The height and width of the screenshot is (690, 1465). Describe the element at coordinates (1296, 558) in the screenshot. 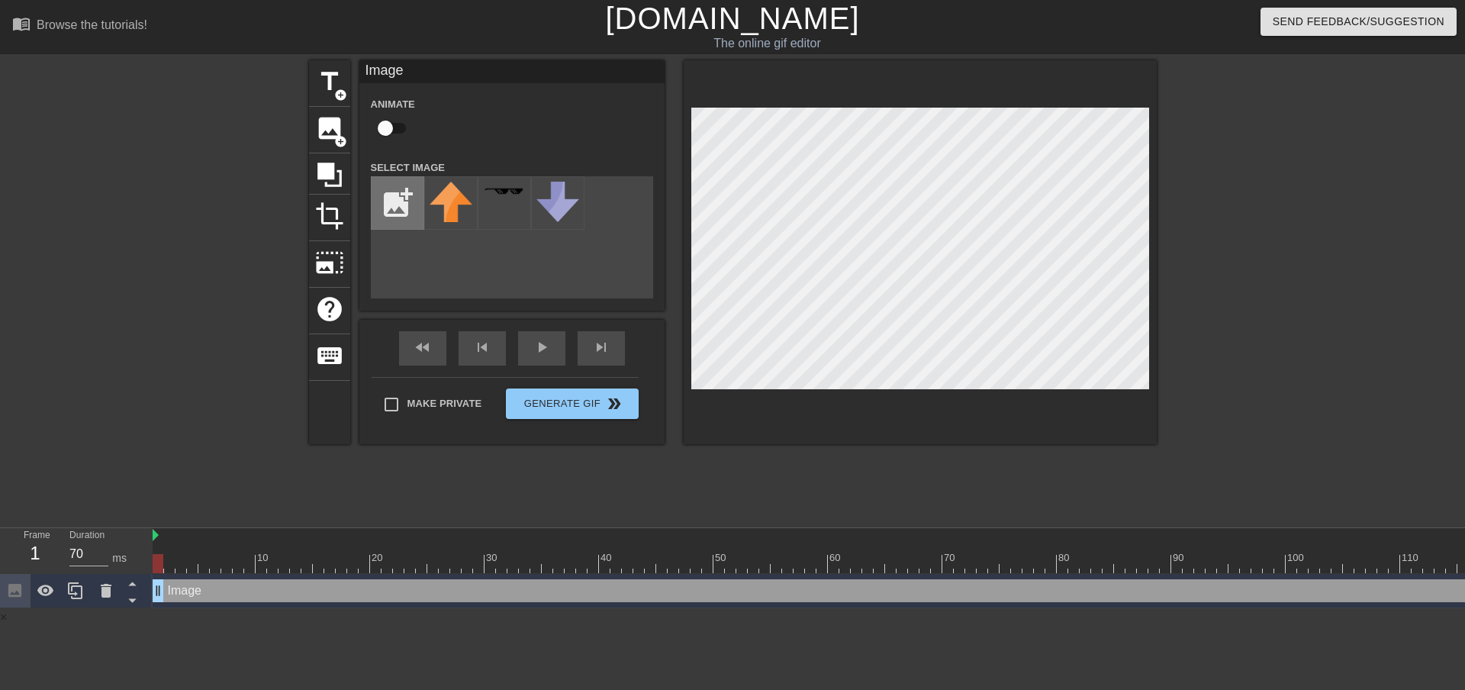

I see `div: 100` at that location.